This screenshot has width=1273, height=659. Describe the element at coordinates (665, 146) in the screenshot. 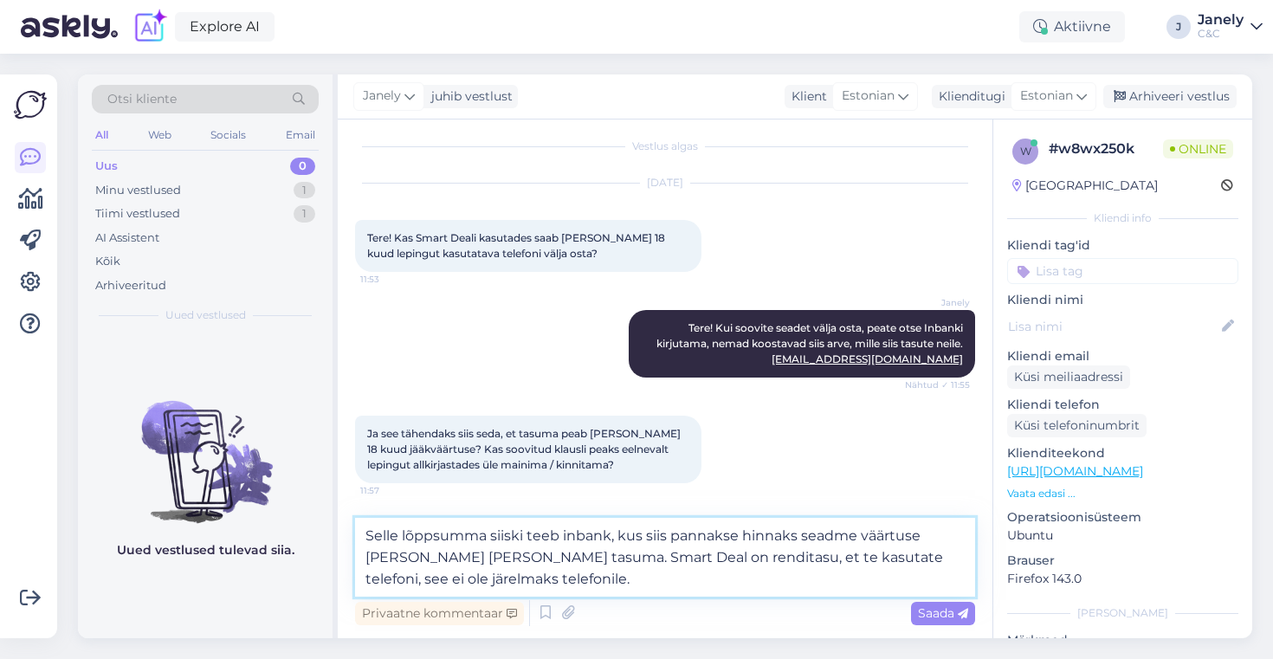

I see `div: Vestlus algas` at that location.